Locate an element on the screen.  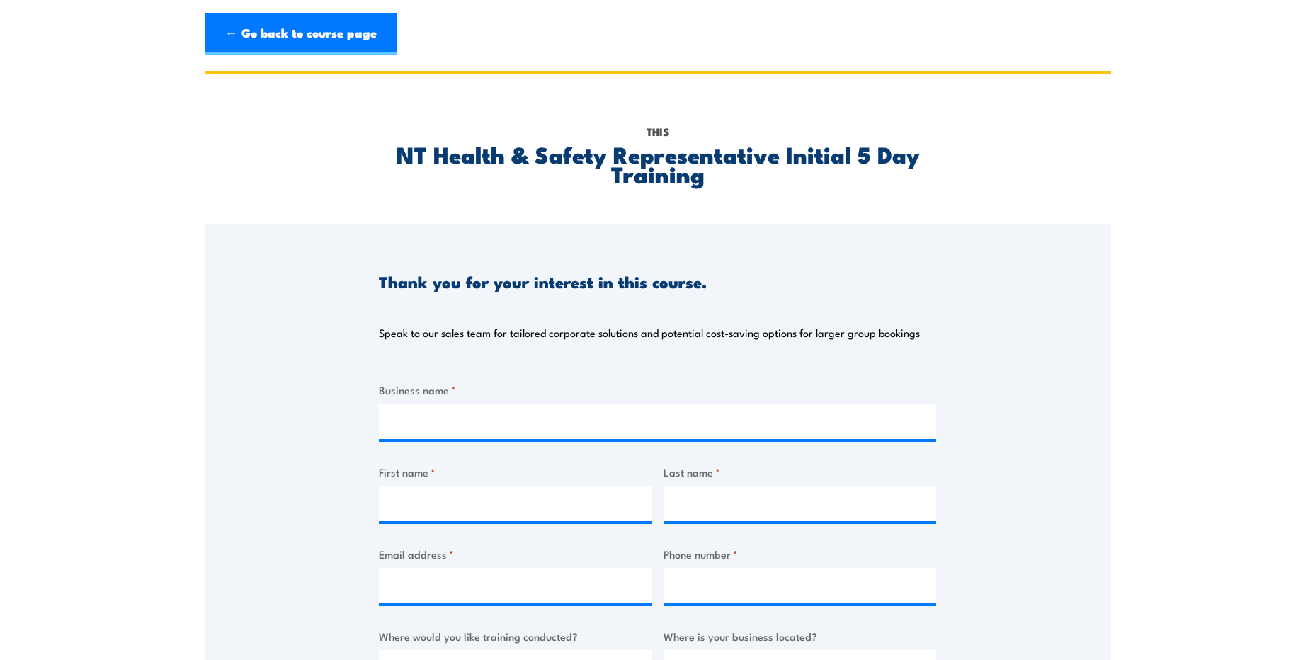
label: Phone number is located at coordinates (800, 554).